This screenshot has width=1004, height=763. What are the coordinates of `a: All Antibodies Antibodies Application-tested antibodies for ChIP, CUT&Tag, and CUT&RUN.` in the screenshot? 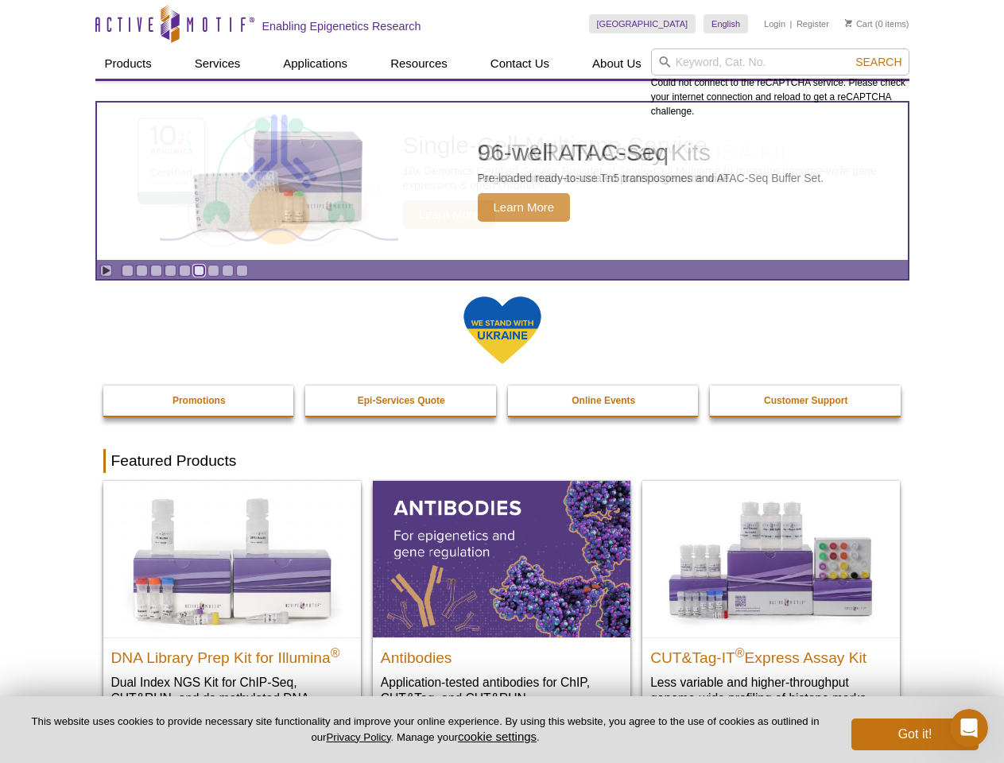 It's located at (502, 601).